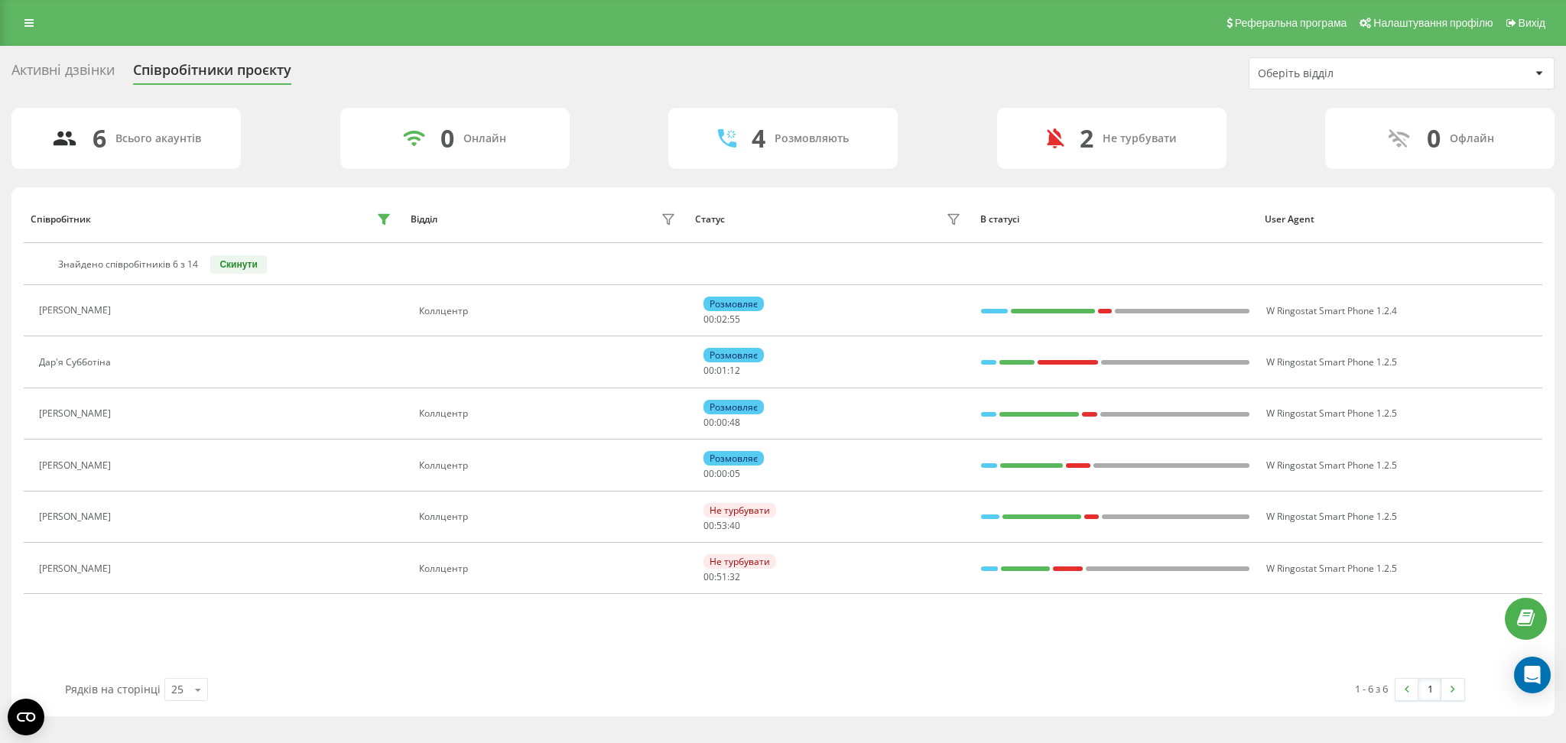  I want to click on span: 01, so click(722, 370).